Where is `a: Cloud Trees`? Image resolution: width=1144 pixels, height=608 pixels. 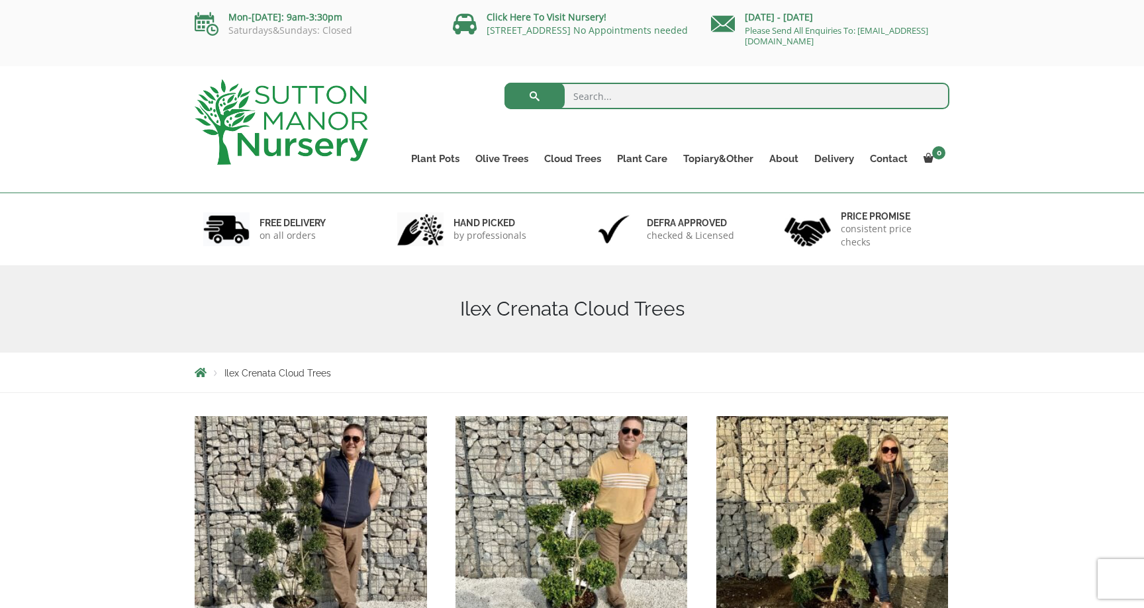
a: Cloud Trees is located at coordinates (572, 159).